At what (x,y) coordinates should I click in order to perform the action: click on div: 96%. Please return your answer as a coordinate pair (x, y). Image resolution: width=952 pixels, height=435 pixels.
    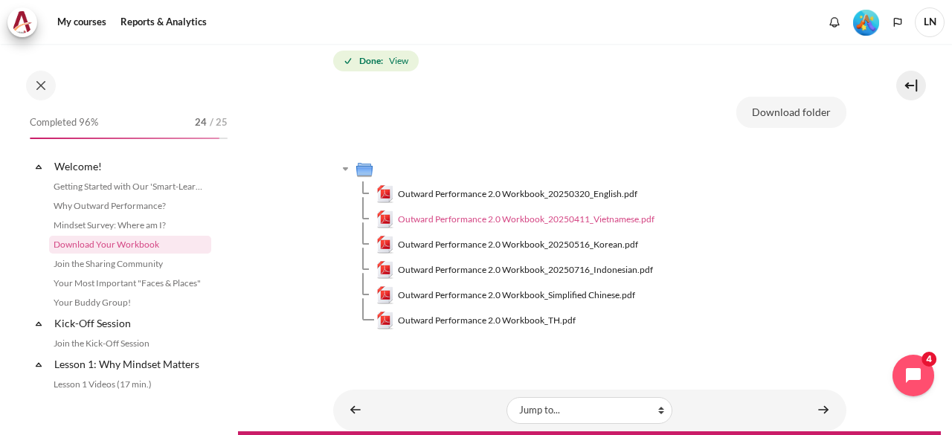
    Looking at the image, I should click on (124, 138).